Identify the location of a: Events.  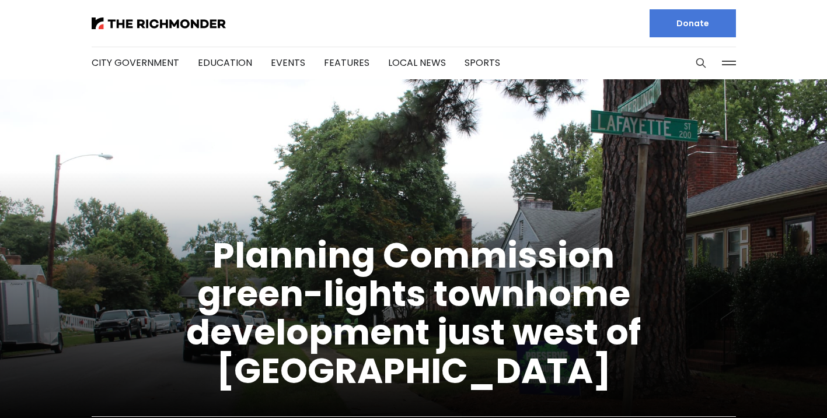
(288, 62).